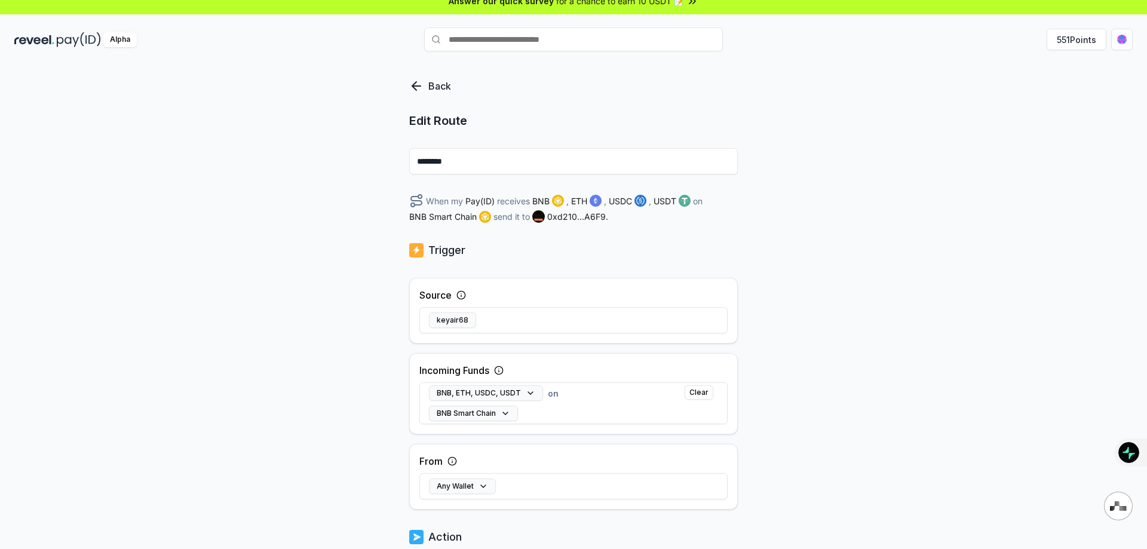 The width and height of the screenshot is (1147, 549). Describe the element at coordinates (120, 39) in the screenshot. I see `div: Alpha` at that location.